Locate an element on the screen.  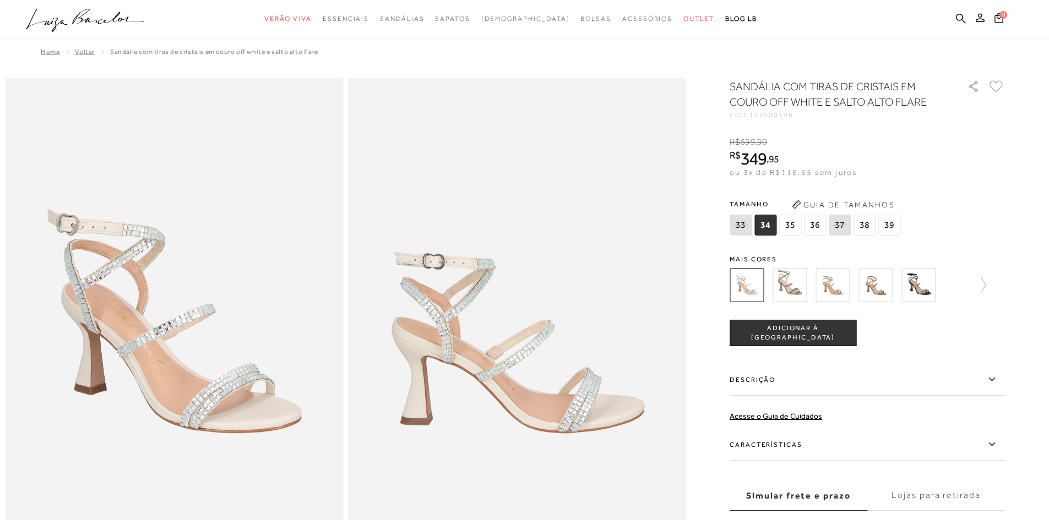
span: BLOG LB is located at coordinates (741, 19).